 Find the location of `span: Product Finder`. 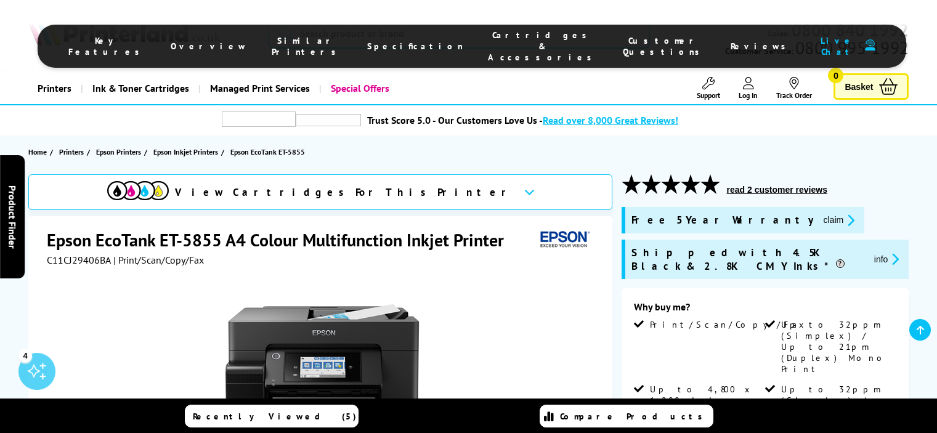

span: Product Finder is located at coordinates (12, 216).